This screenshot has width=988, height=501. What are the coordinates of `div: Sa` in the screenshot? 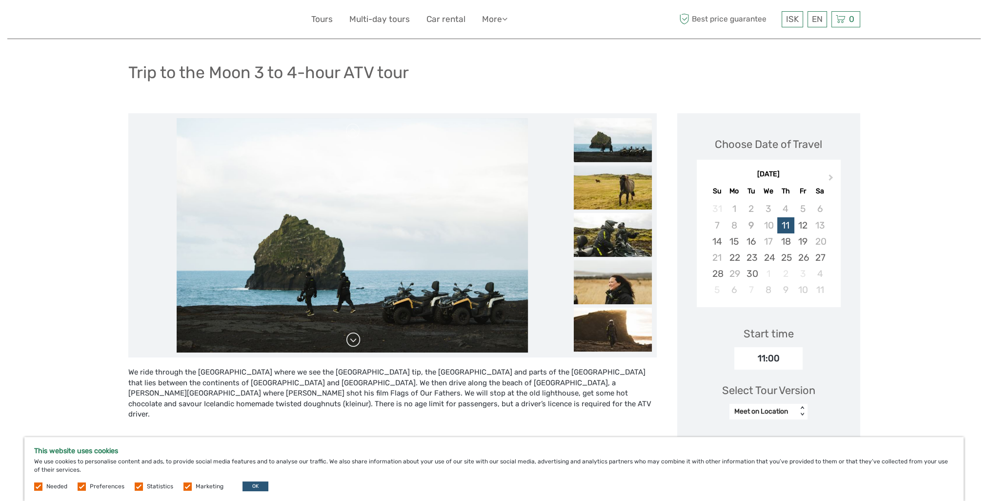 It's located at (820, 191).